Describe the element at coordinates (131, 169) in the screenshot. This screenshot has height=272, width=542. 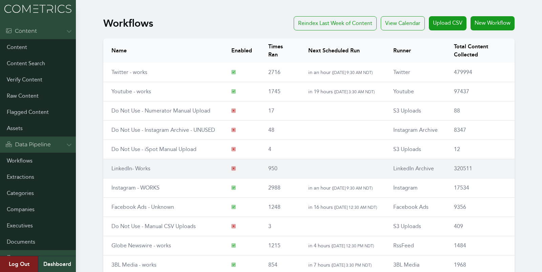
I see `a: LinkedIn- Works` at that location.